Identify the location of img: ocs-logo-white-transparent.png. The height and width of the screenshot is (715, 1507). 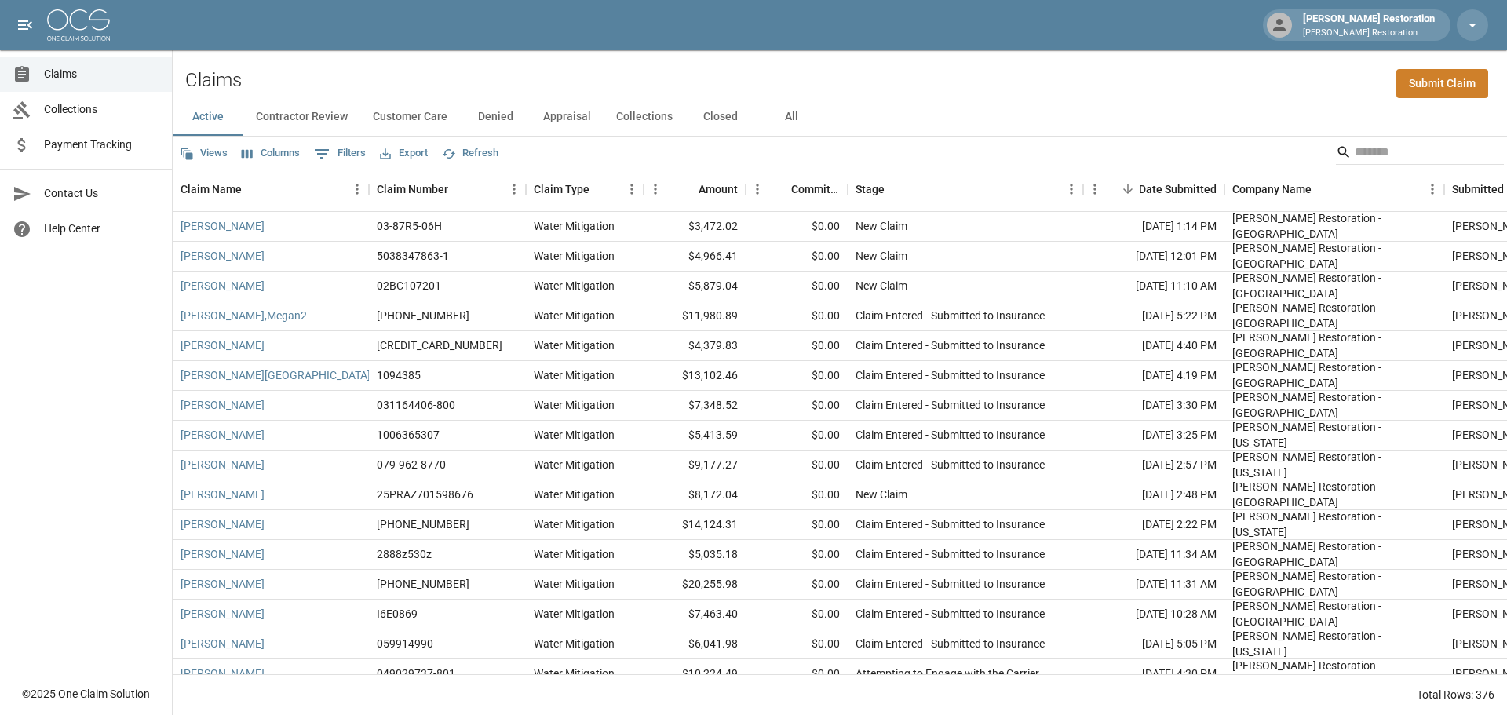
(78, 25).